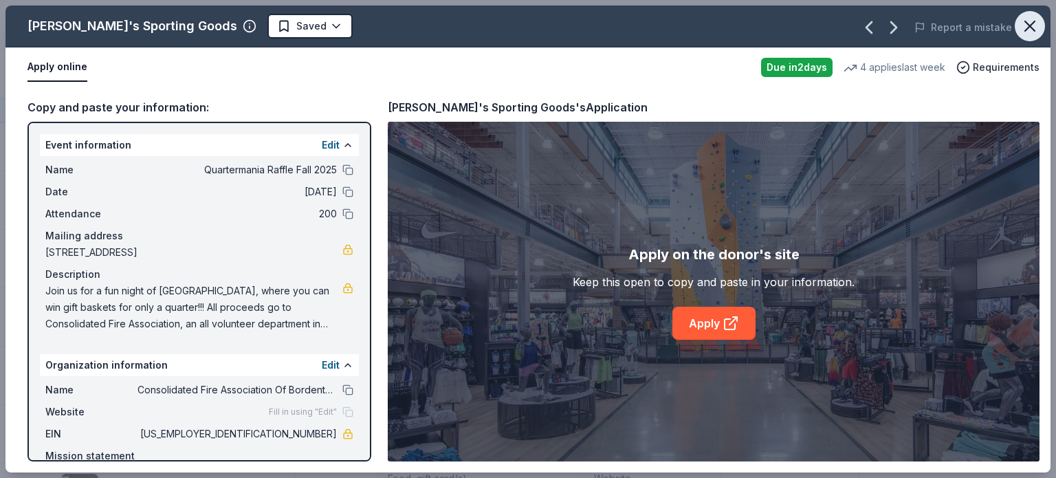 The image size is (1056, 478). Describe the element at coordinates (91, 434) in the screenshot. I see `span: EIN` at that location.